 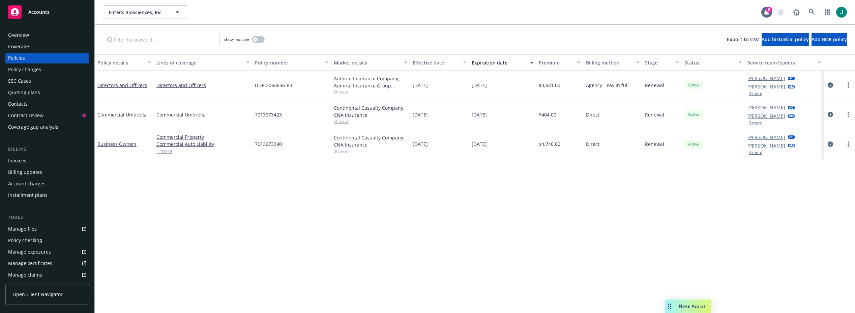 I want to click on a: Contacts, so click(x=47, y=104).